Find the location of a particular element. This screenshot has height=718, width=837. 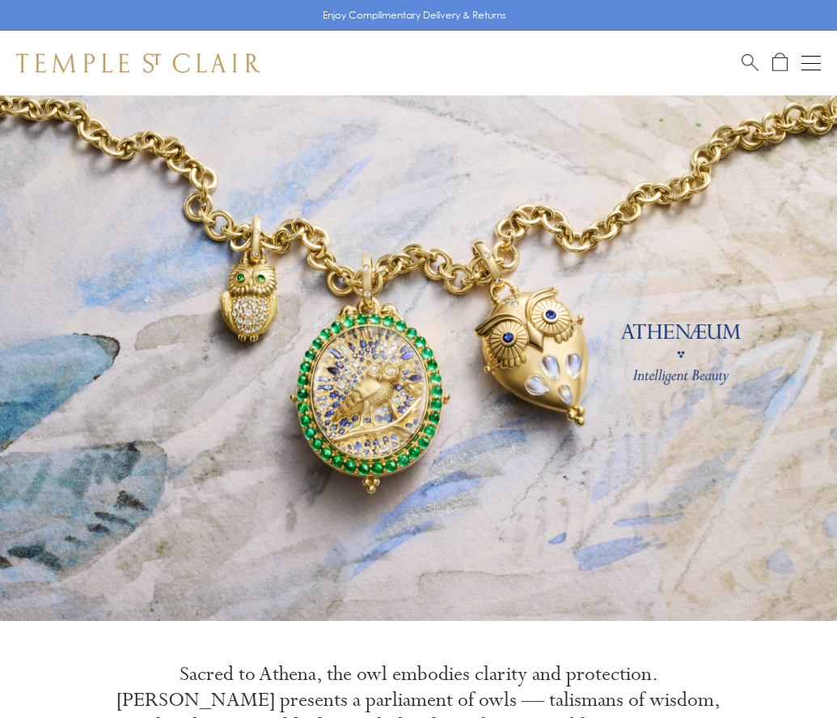

p: Enjoy Complimentary Delivery & Returns is located at coordinates (414, 15).